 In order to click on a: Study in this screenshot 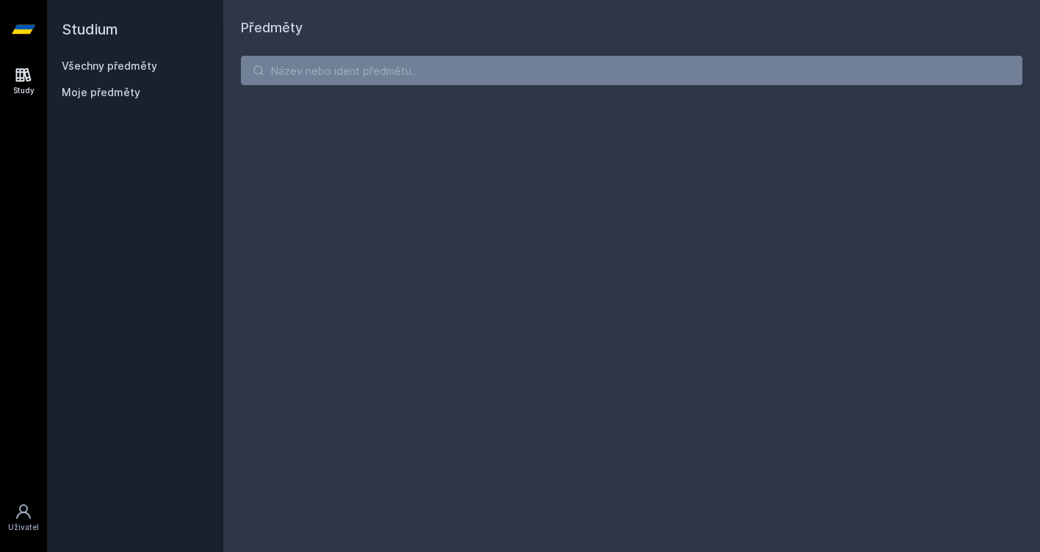, I will do `click(24, 81)`.